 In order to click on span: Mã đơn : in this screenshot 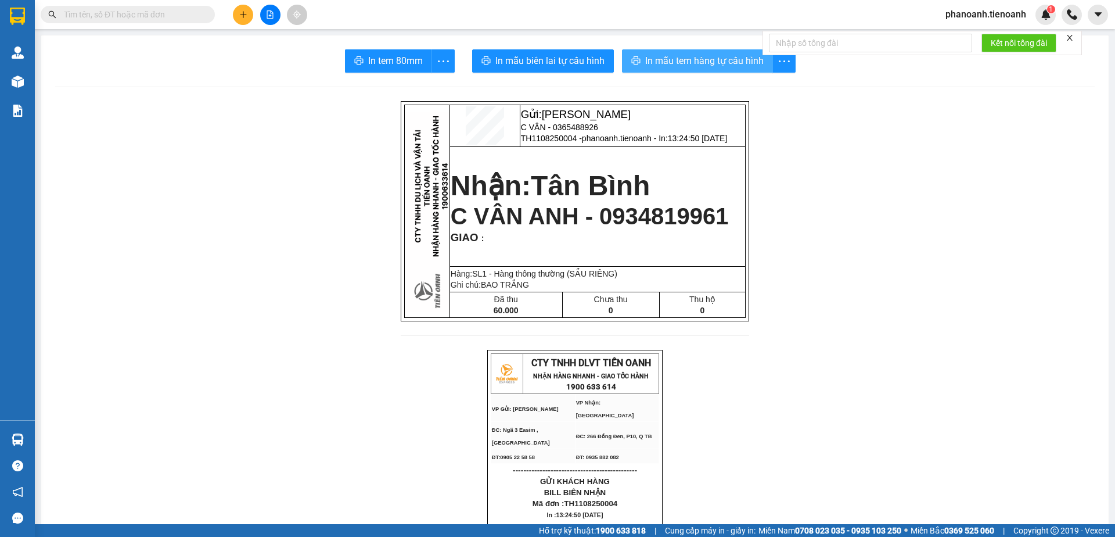, I will do `click(575, 503)`.